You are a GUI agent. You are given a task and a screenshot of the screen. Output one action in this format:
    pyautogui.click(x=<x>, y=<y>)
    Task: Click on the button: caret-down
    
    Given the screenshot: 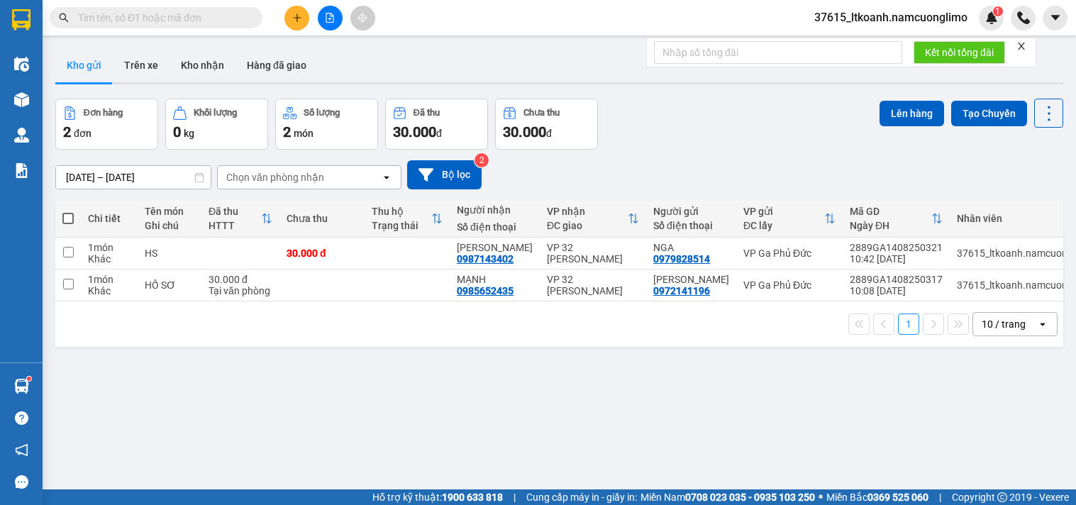 What is the action you would take?
    pyautogui.click(x=1055, y=18)
    